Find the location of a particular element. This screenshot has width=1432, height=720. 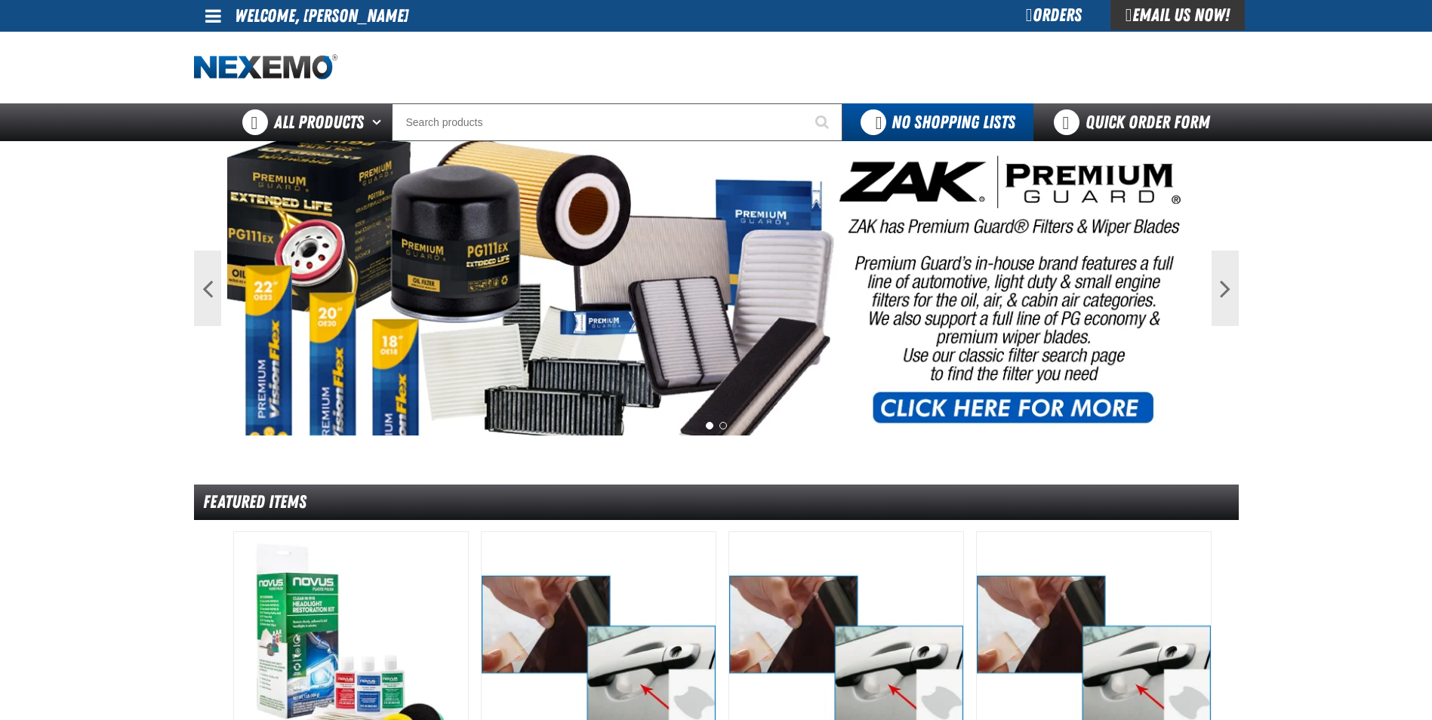

button: Start Searching is located at coordinates (824, 122).